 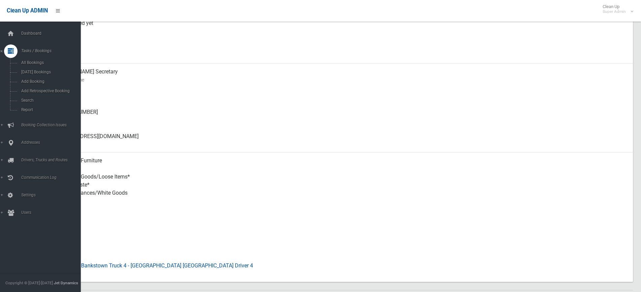 I want to click on small: Contact Name, so click(x=341, y=80).